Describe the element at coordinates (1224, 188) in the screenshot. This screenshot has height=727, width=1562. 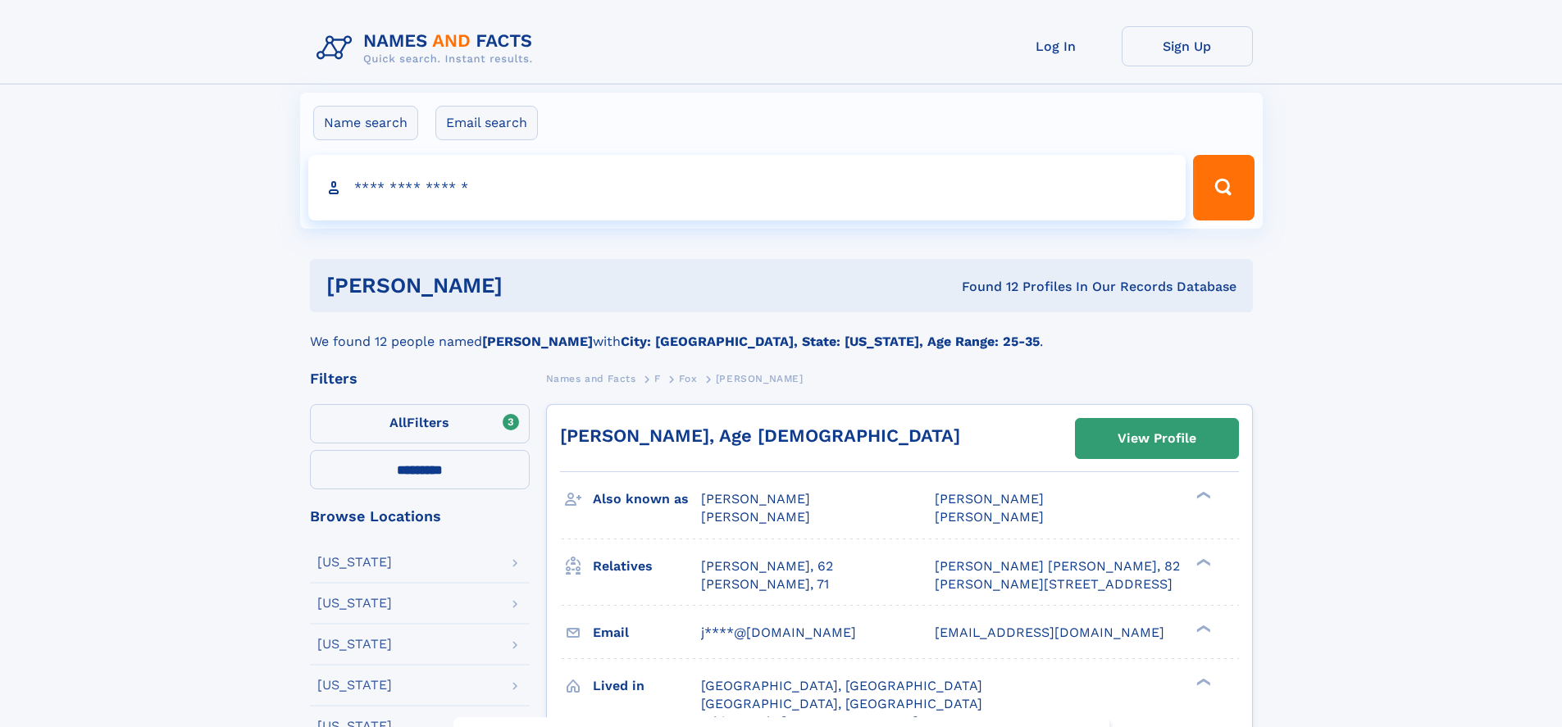
I see `button: Search Button` at that location.